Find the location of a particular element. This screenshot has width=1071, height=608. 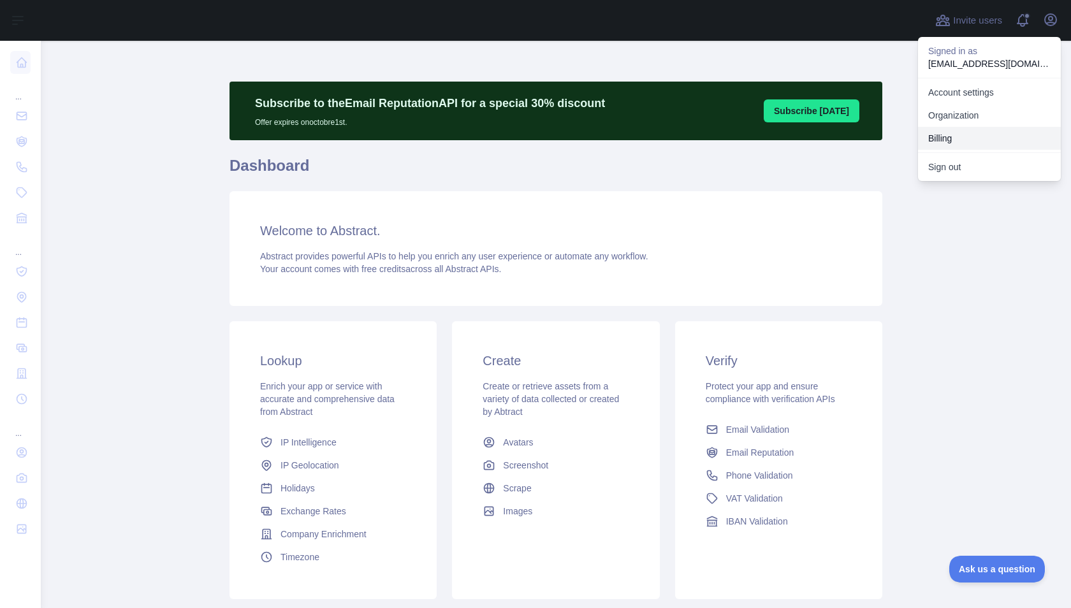

h1: Dashboard is located at coordinates (556, 171).